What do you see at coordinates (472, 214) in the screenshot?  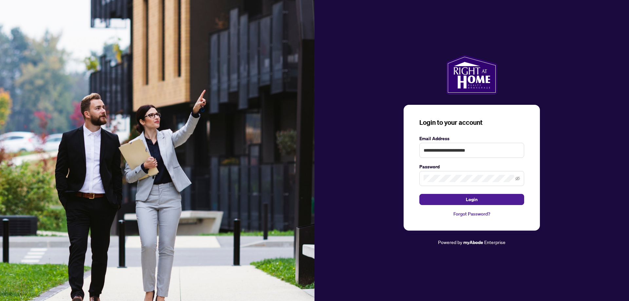 I see `a: Forgot Password?` at bounding box center [472, 214].